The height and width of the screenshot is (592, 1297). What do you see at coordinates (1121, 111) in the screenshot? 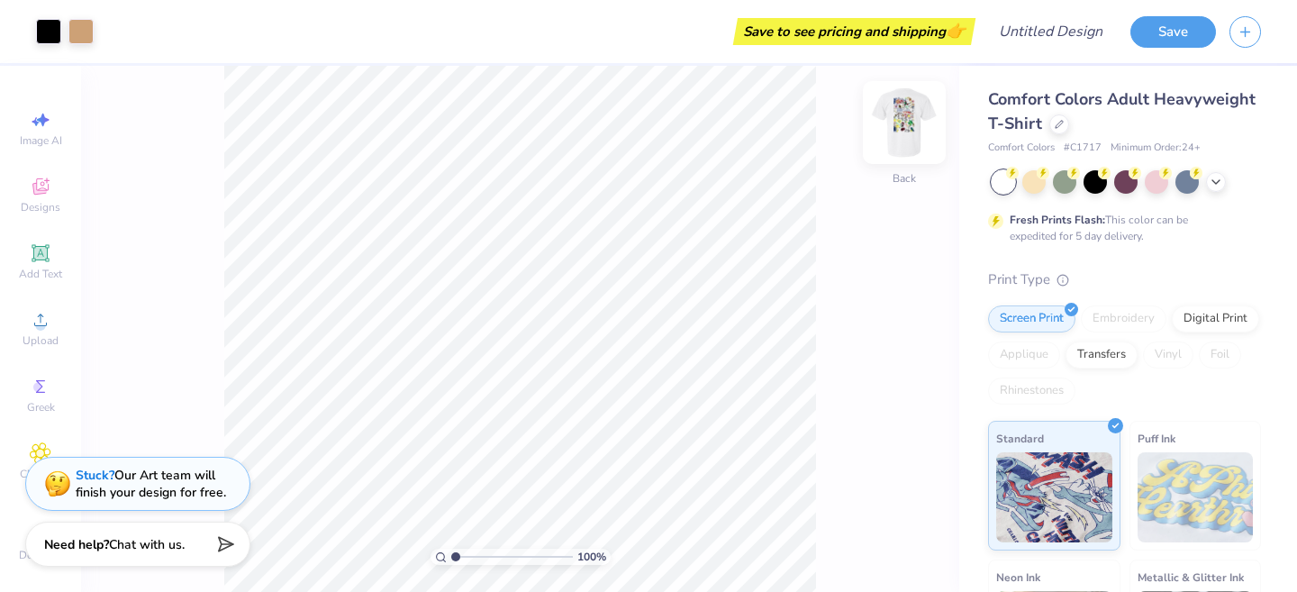
I see `span: Comfort Colors Adult Heavyweight T-Shirt` at bounding box center [1121, 111].